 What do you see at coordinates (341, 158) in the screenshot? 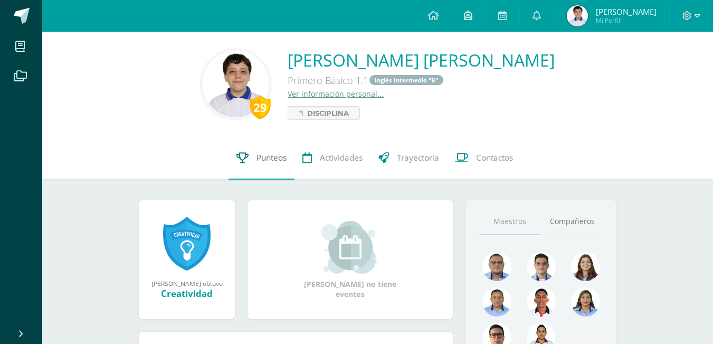
I see `span: Actividades` at bounding box center [341, 158].